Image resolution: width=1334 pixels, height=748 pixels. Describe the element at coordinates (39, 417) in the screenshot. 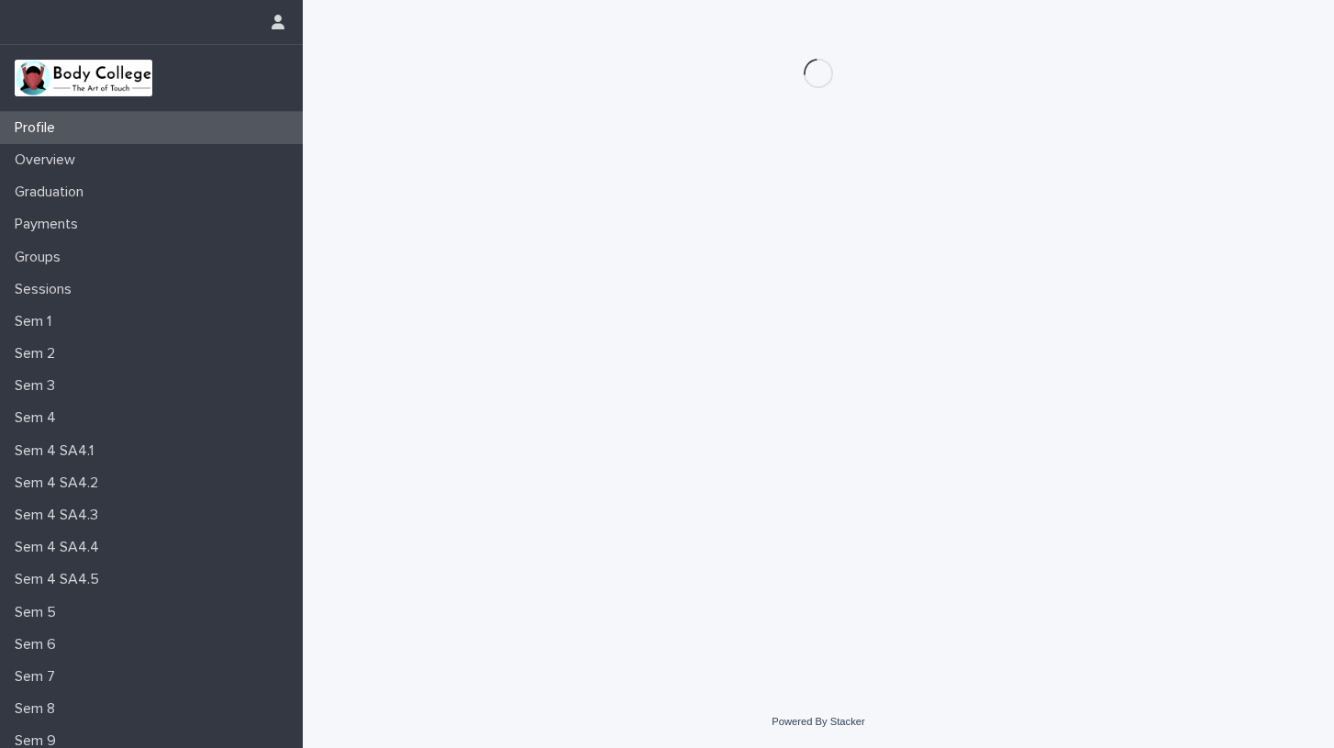

I see `p: Sem 4` at that location.